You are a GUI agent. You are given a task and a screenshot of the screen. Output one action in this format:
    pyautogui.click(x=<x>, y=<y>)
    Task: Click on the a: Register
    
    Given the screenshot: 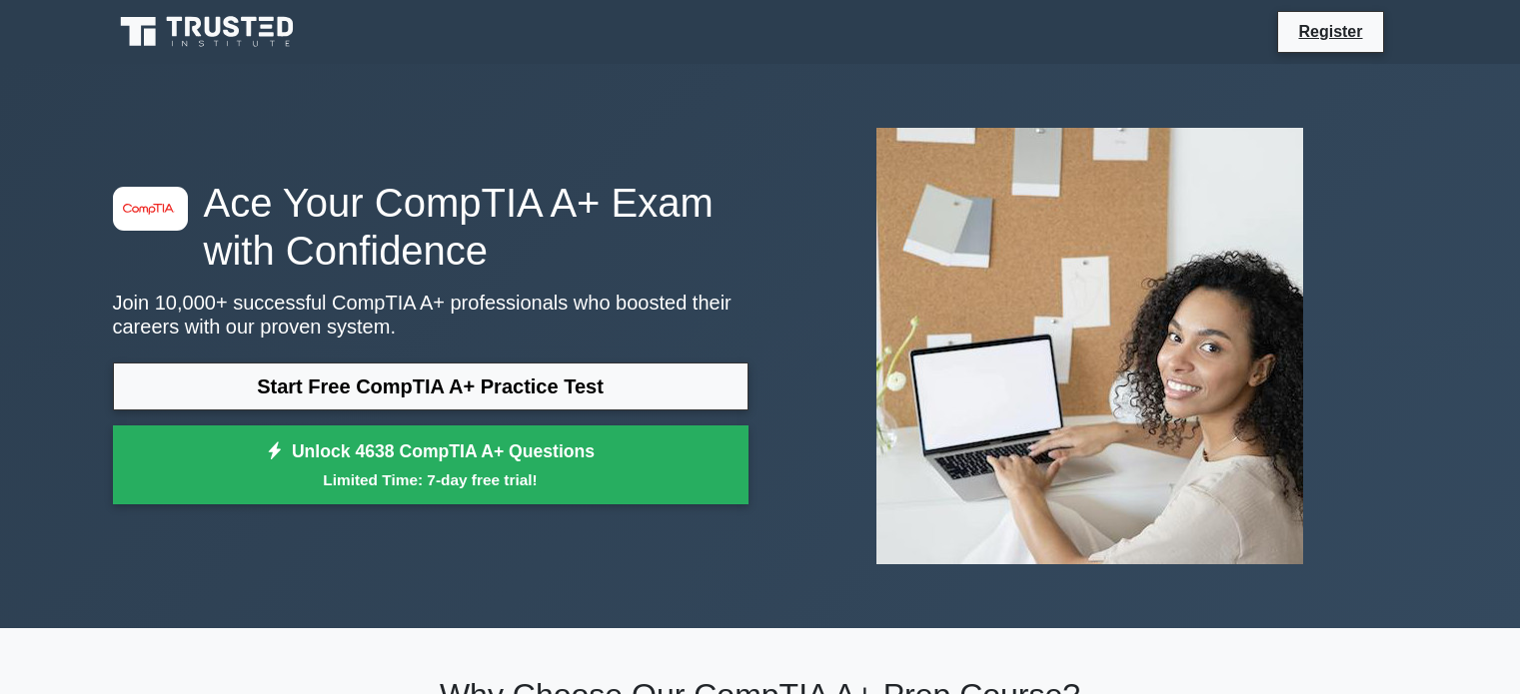 What is the action you would take?
    pyautogui.click(x=1330, y=31)
    